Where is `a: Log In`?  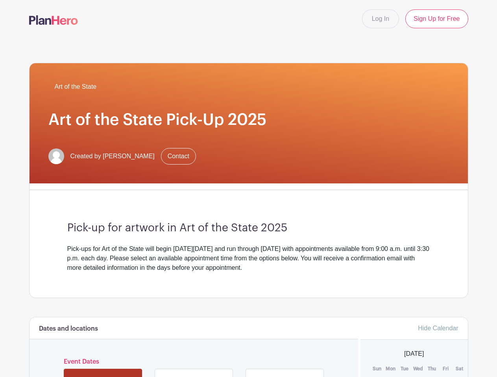 a: Log In is located at coordinates (380, 19).